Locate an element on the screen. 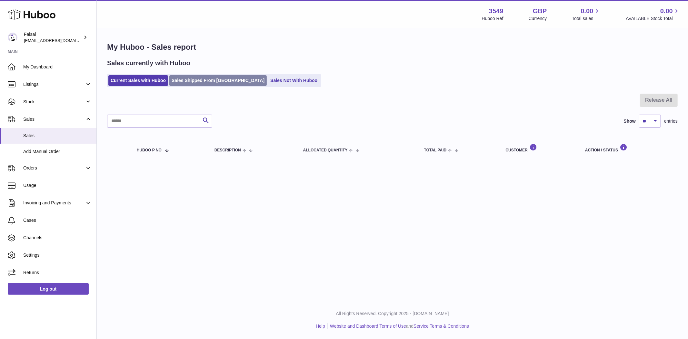 Image resolution: width=688 pixels, height=339 pixels. a: Help is located at coordinates (320, 326).